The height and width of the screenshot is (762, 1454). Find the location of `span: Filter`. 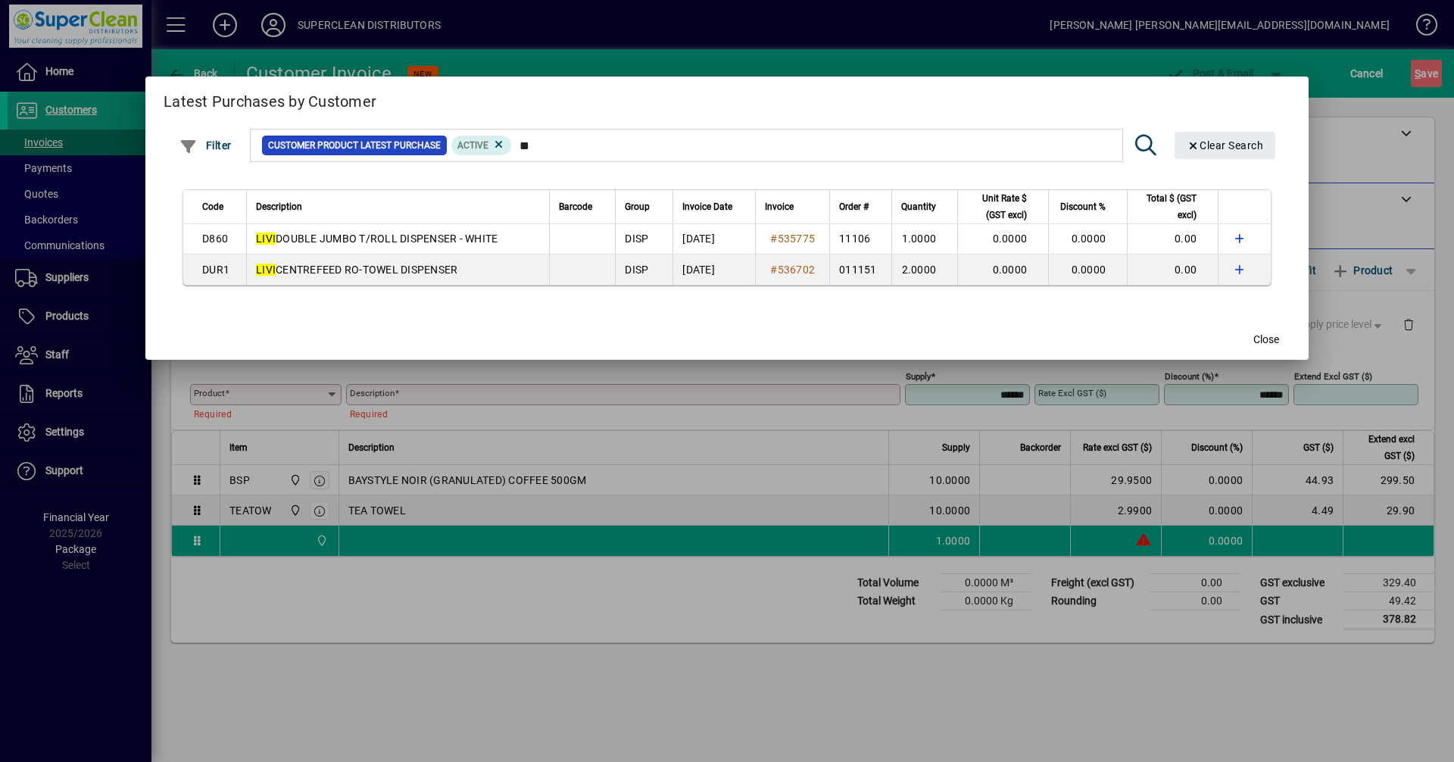

span: Filter is located at coordinates (205, 145).